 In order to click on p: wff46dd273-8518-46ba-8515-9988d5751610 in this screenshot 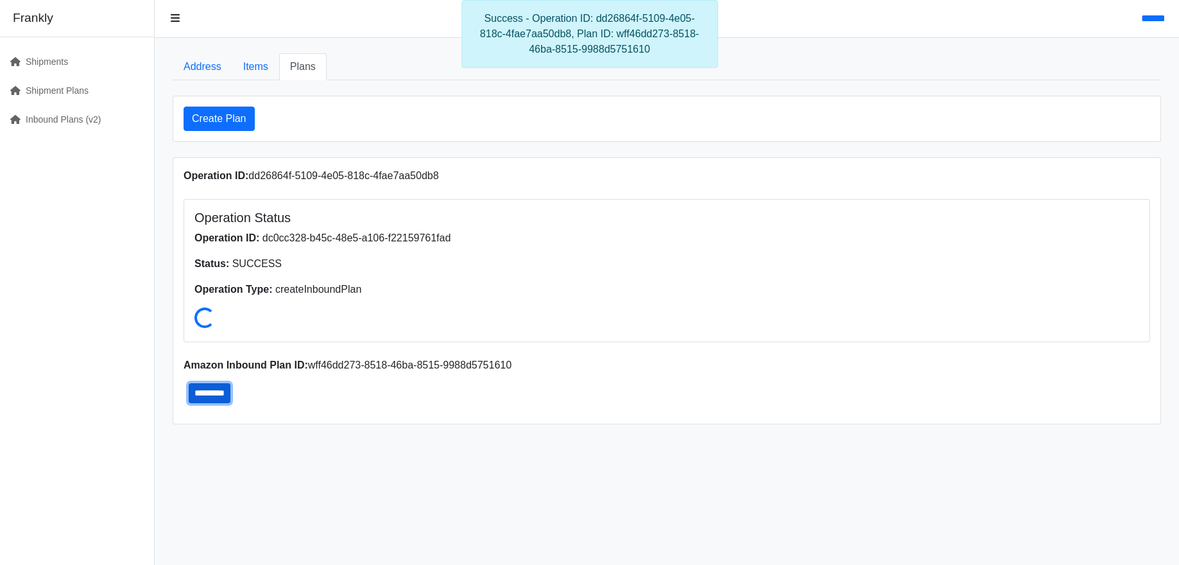, I will do `click(667, 365)`.